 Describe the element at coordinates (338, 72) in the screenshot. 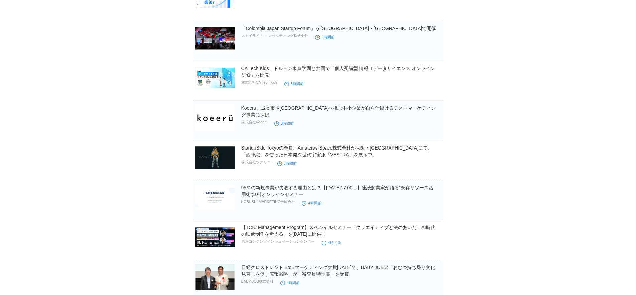

I see `a: CA Tech Kids、ドルトン東京学園と共同で「個人受講型 情報Ⅱデータサイエンス オンライン研修」を開発` at that location.